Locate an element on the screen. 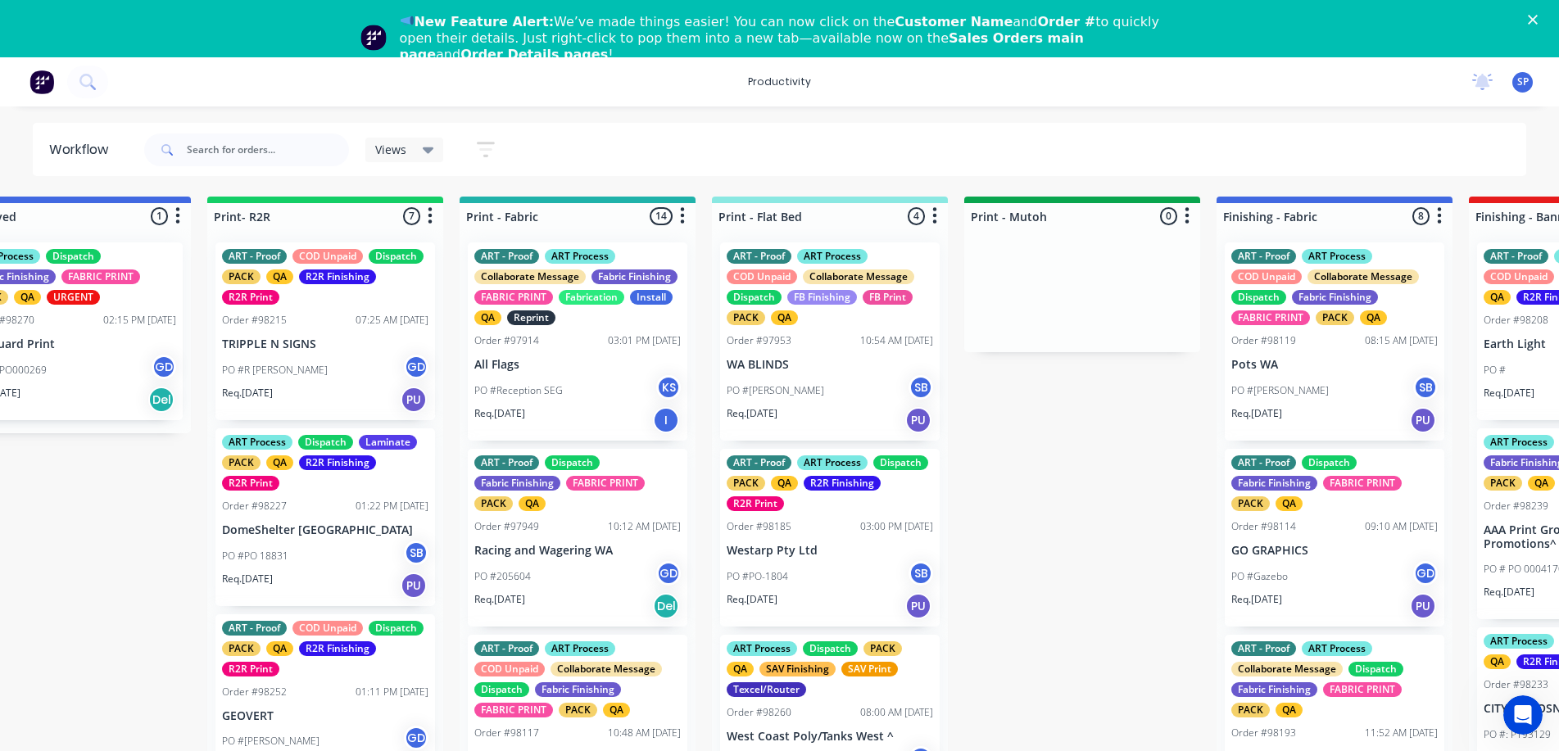  p: TRIPPLE N SIGNS is located at coordinates (325, 344).